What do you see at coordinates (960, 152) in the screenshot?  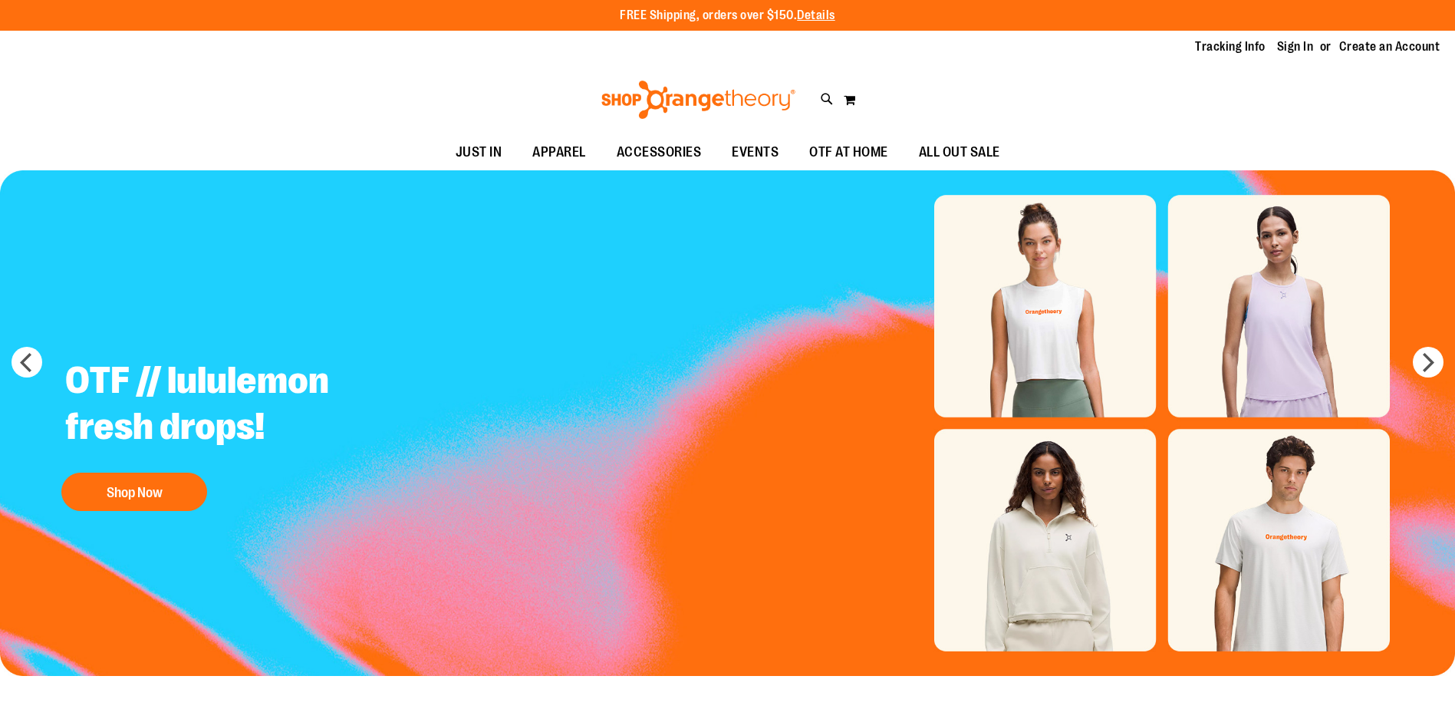 I see `span: ALL OUT SALE` at bounding box center [960, 152].